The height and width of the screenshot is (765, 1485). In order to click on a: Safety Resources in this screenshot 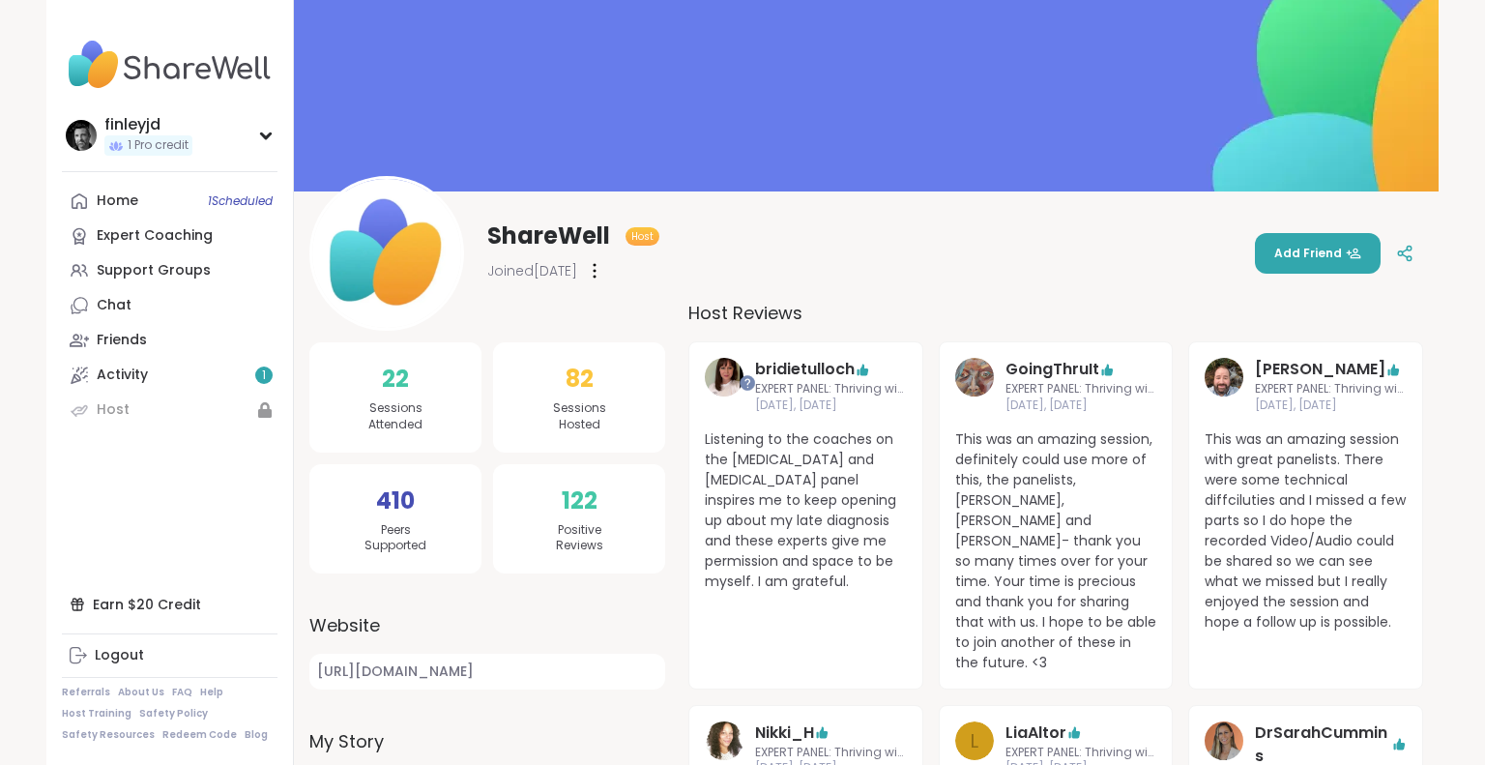, I will do `click(108, 735)`.